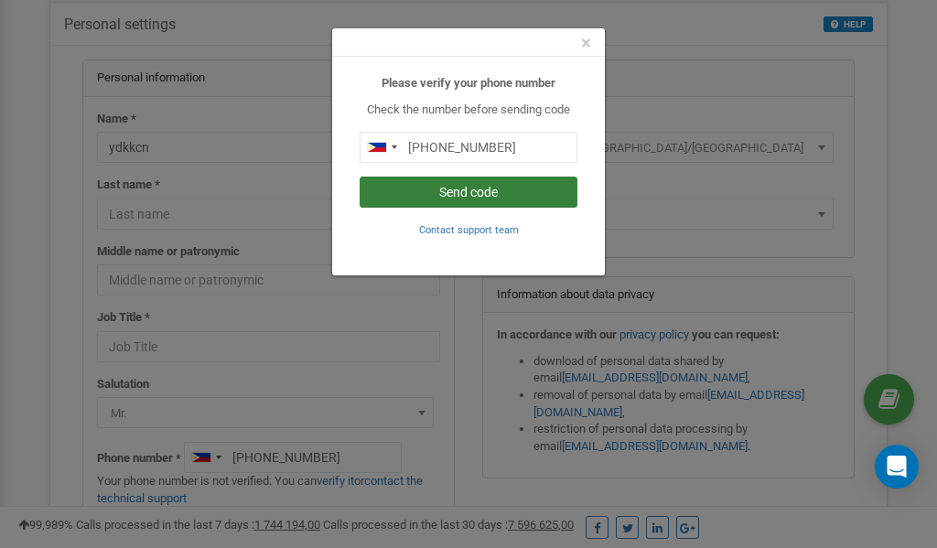 This screenshot has width=937, height=548. What do you see at coordinates (897, 467) in the screenshot?
I see `div: Open Intercom Messenger` at bounding box center [897, 467].